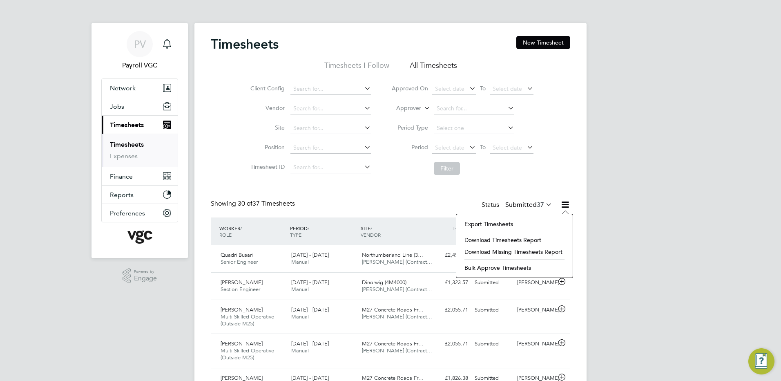  Describe the element at coordinates (543, 42) in the screenshot. I see `button: New Timesheet` at that location.